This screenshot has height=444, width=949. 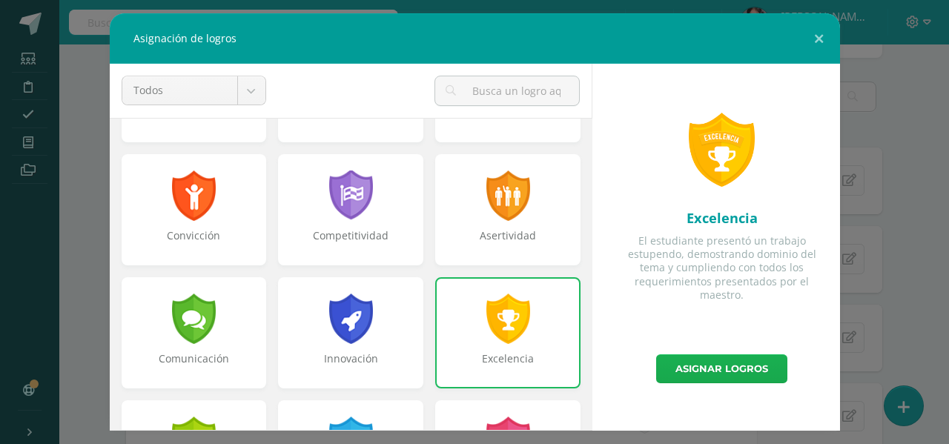 I want to click on span: Todos, so click(x=179, y=90).